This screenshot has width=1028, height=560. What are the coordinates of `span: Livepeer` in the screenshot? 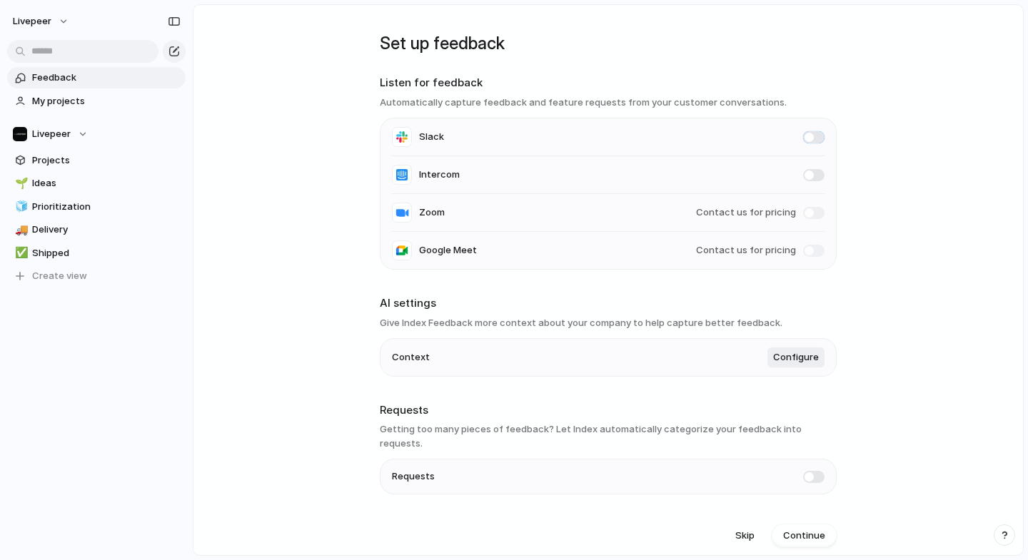 It's located at (51, 134).